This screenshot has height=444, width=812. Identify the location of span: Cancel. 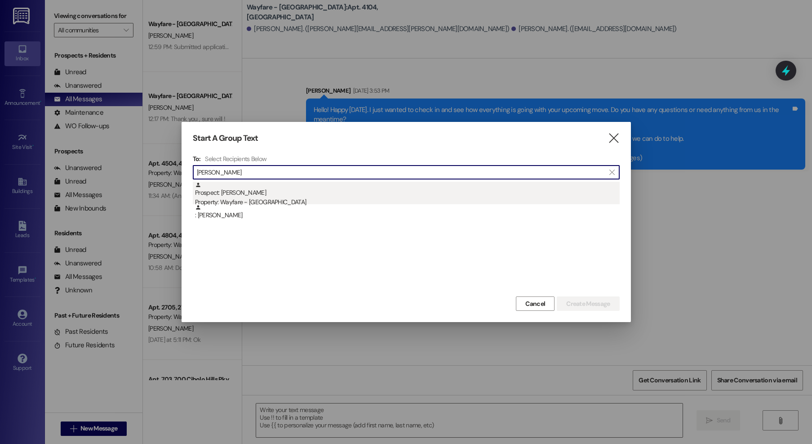
(535, 303).